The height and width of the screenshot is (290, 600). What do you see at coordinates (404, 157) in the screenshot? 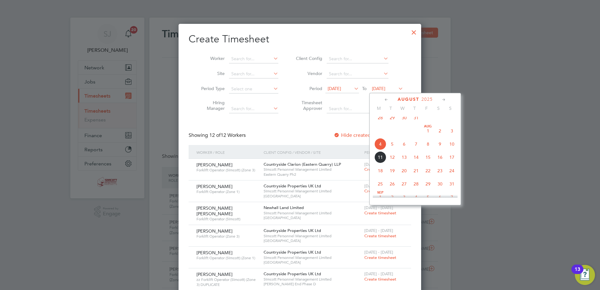
I see `span: 13` at bounding box center [404, 157].